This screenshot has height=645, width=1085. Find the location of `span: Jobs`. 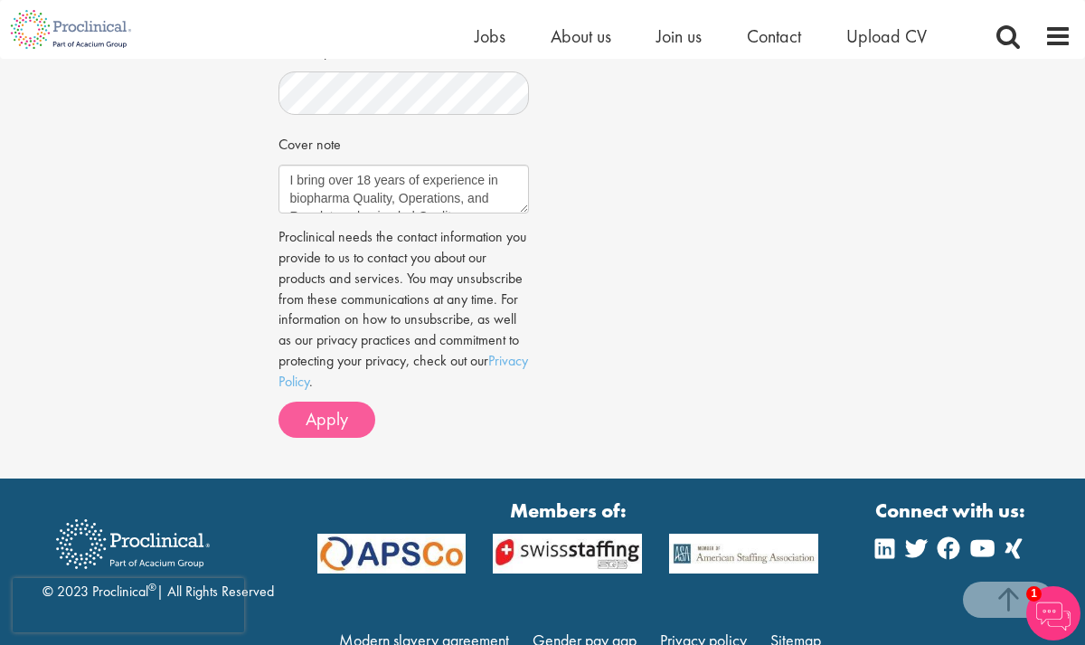

span: Jobs is located at coordinates (490, 36).